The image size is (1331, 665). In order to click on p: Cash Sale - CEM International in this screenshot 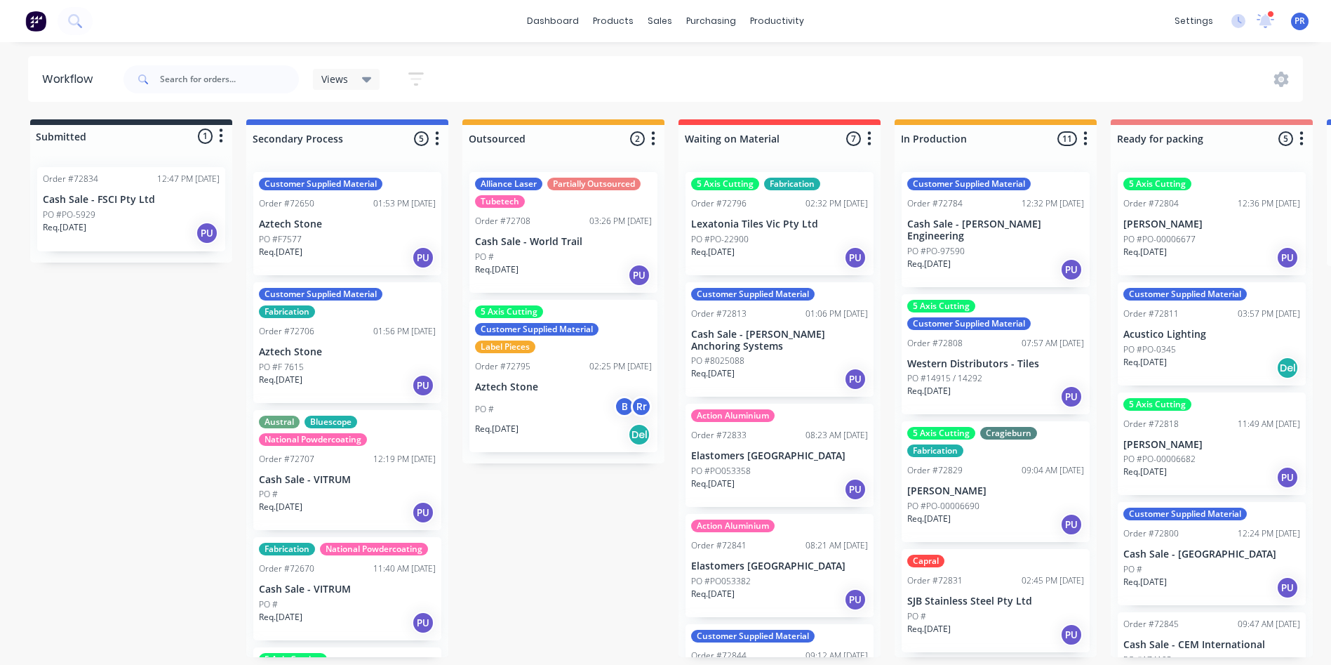, I will do `click(1212, 644)`.